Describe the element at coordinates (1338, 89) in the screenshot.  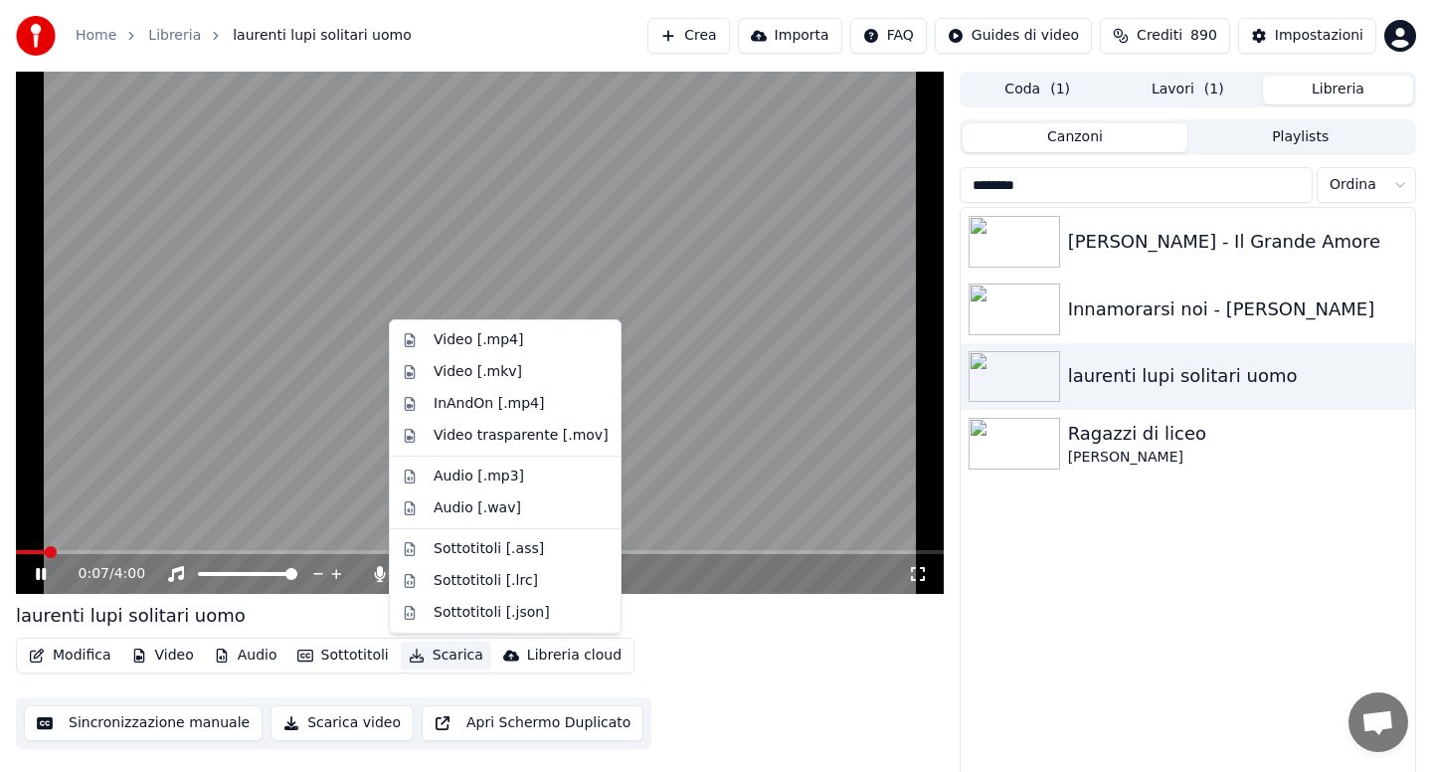
I see `button: Libreria` at that location.